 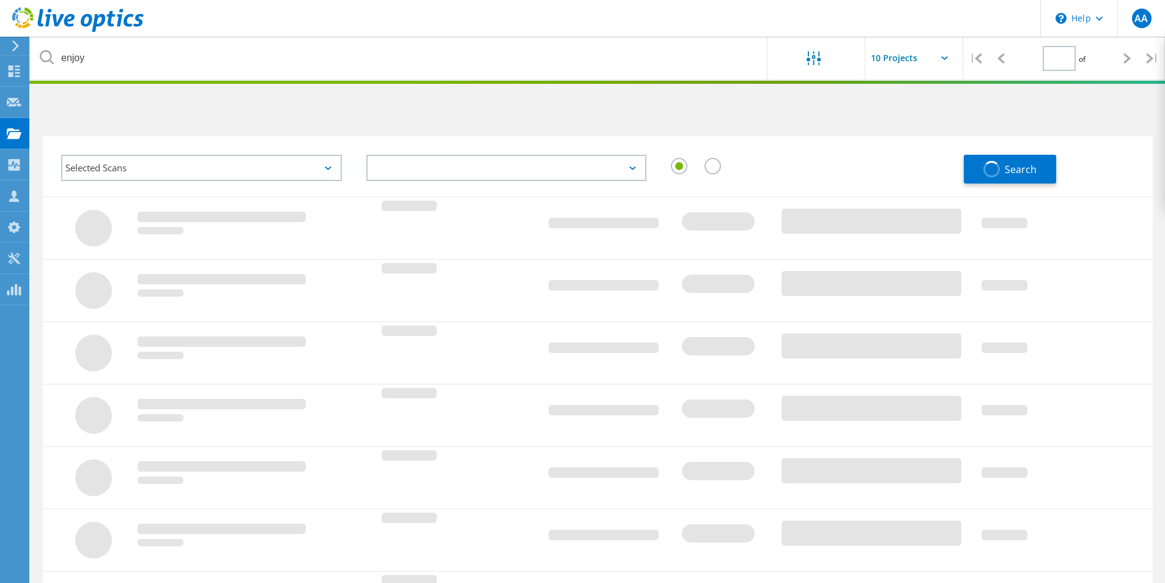 What do you see at coordinates (1021, 169) in the screenshot?
I see `span: Search` at bounding box center [1021, 169].